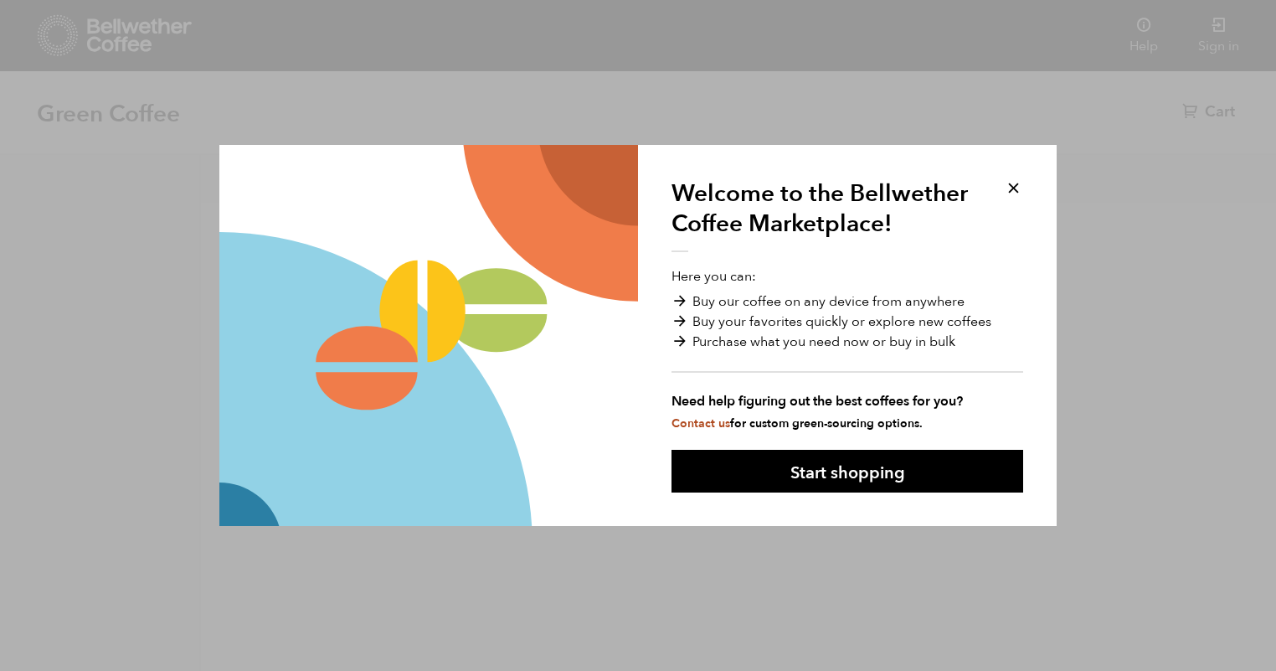 Image resolution: width=1276 pixels, height=671 pixels. I want to click on li: Buy our coffee on any device from anywhere, so click(847, 301).